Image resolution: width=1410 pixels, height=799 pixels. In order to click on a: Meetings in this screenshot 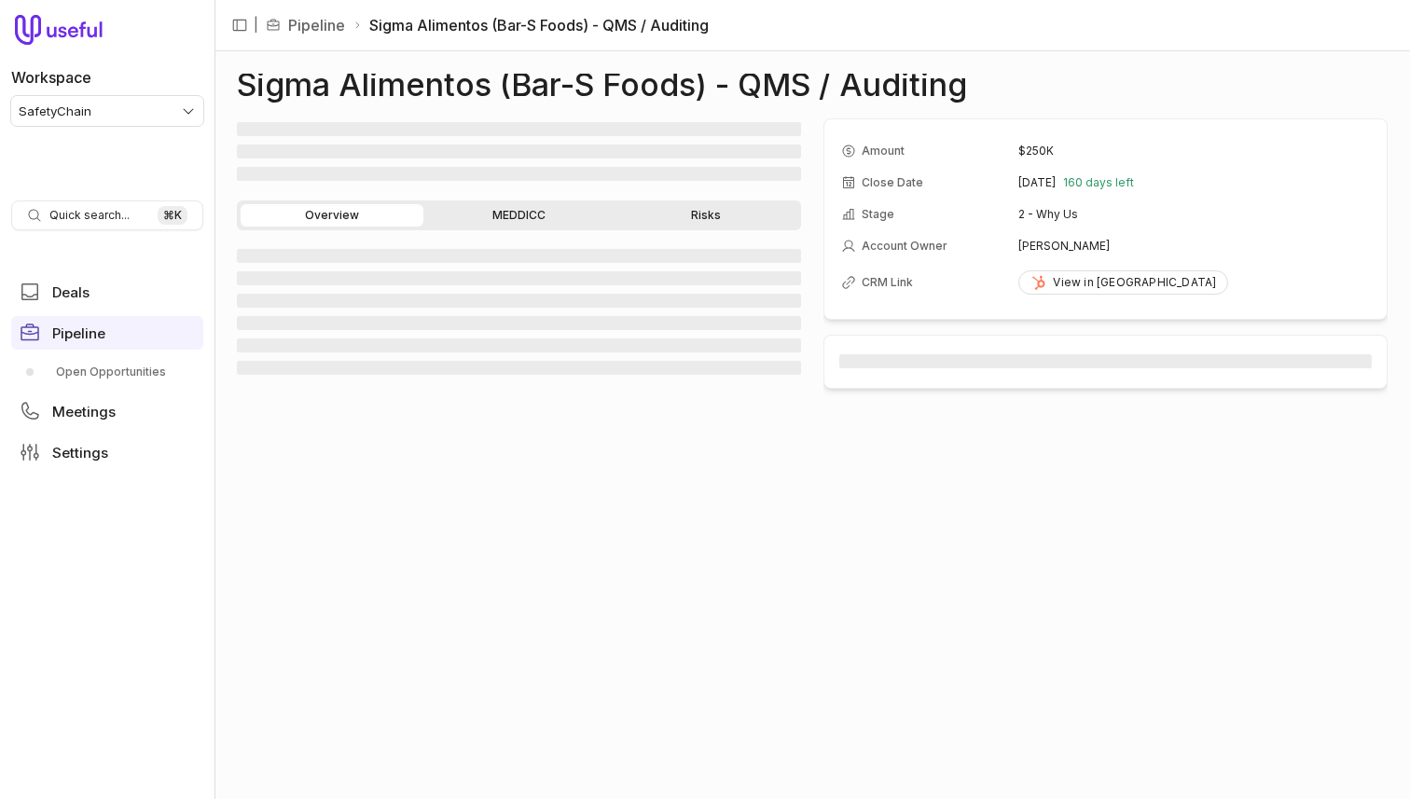, I will do `click(107, 411)`.